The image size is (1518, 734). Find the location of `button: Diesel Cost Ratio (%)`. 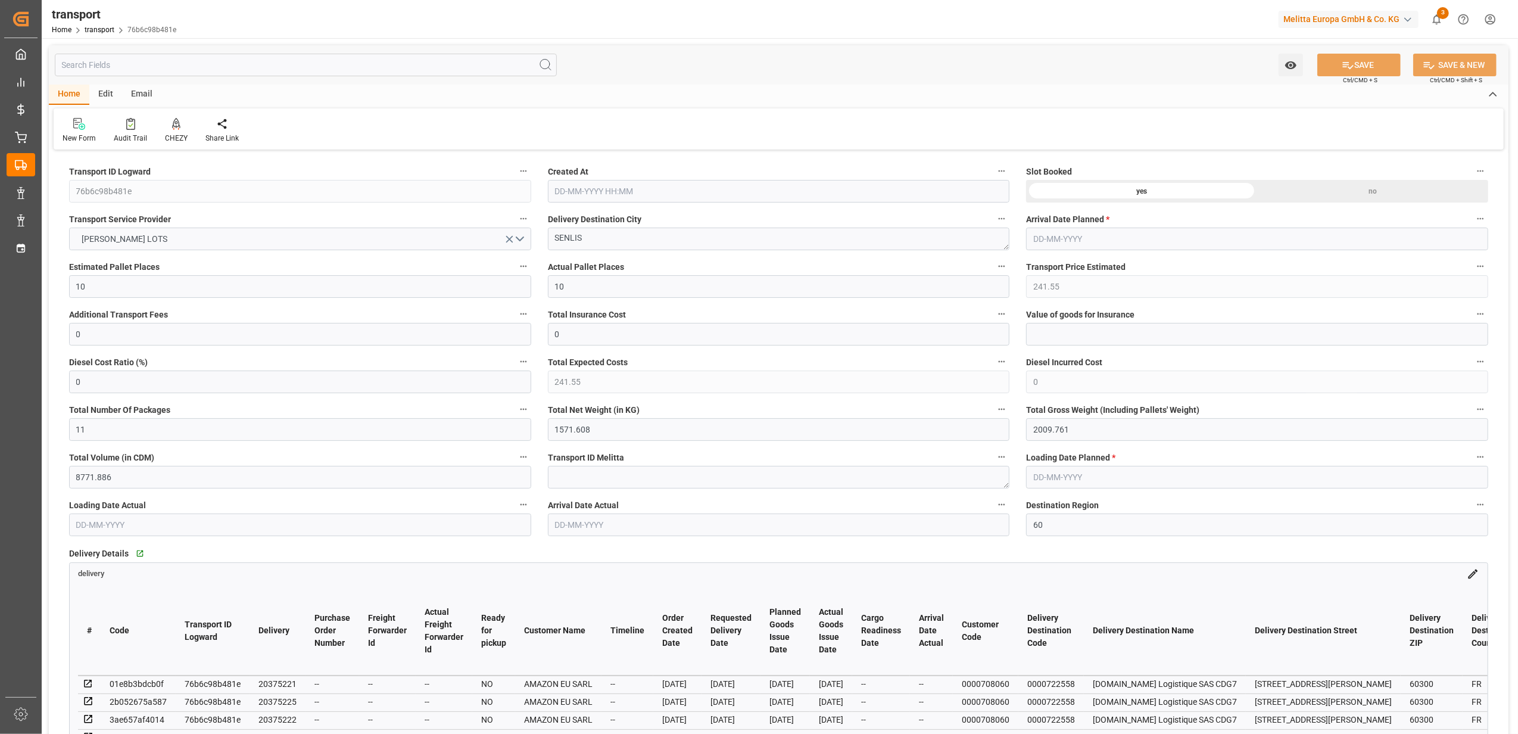

button: Diesel Cost Ratio (%) is located at coordinates (523, 361).